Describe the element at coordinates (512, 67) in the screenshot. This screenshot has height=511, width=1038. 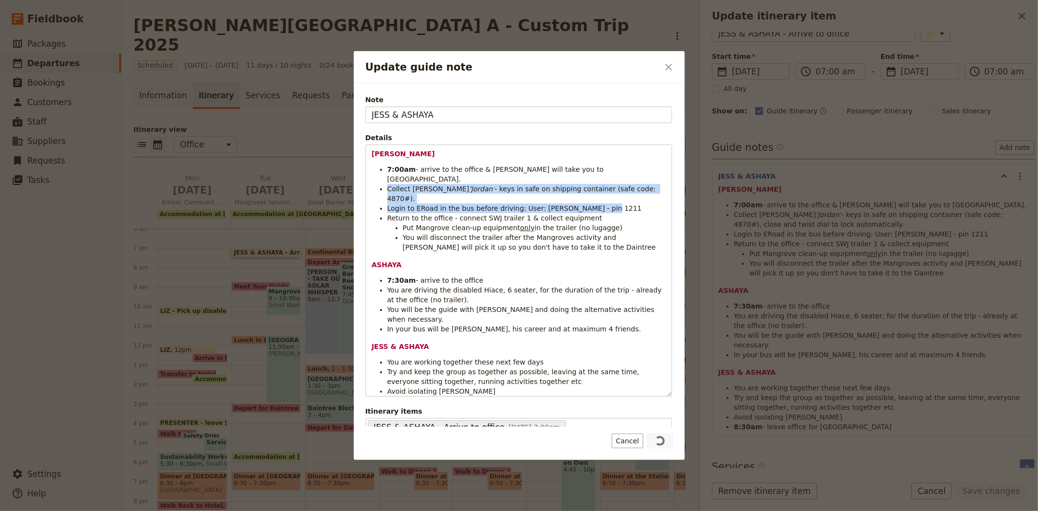
I see `h2: Update guide note` at that location.